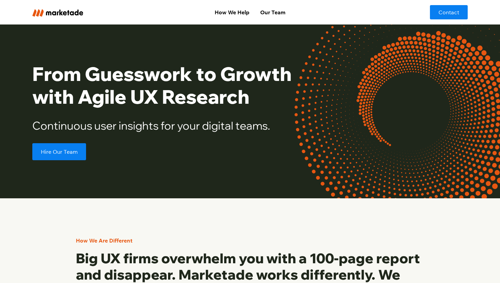 Image resolution: width=500 pixels, height=283 pixels. Describe the element at coordinates (232, 12) in the screenshot. I see `a: How We Help` at that location.